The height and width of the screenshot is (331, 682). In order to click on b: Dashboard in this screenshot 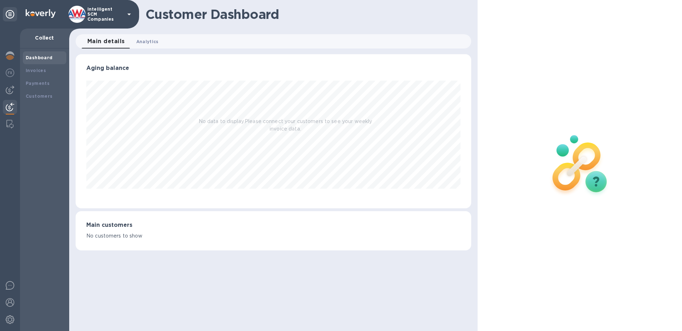, I will do `click(39, 57)`.